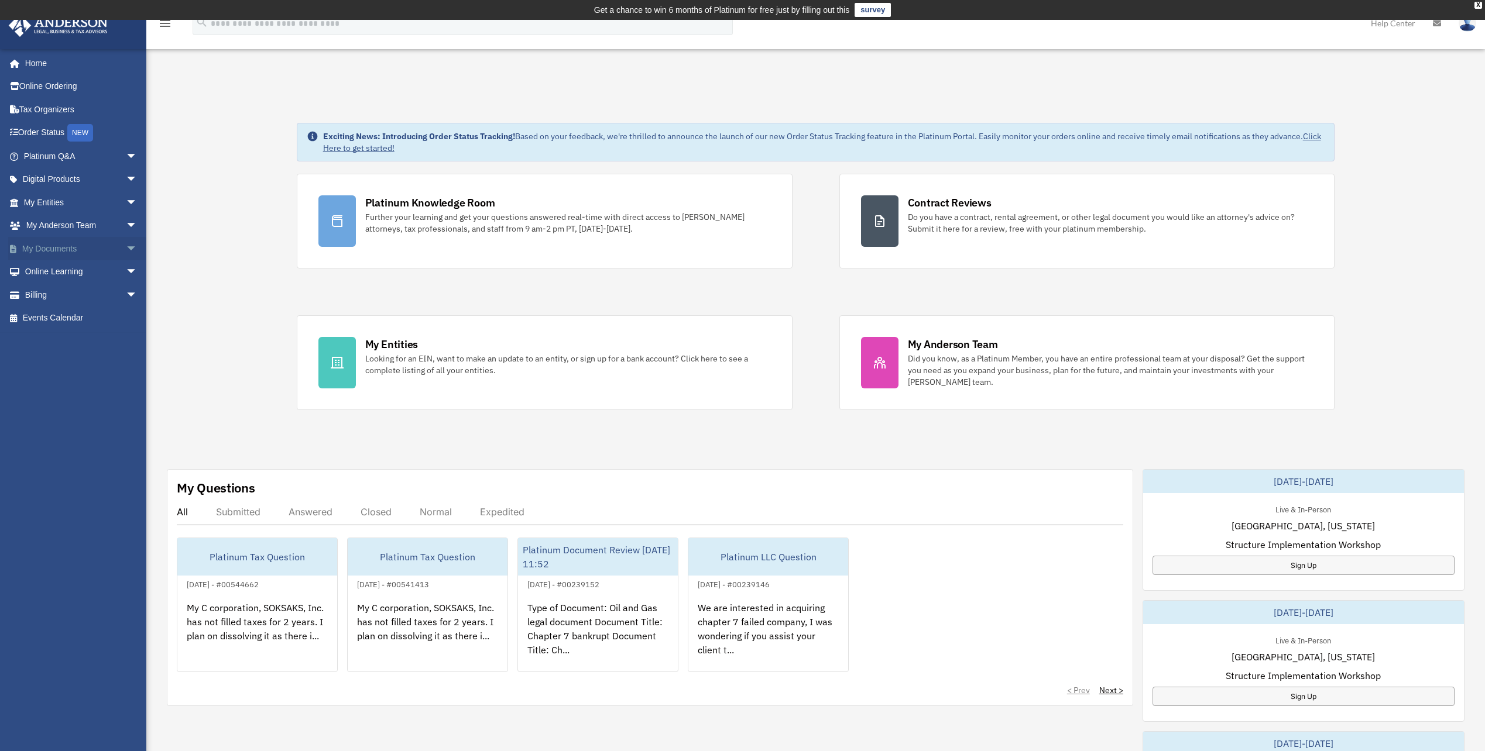  What do you see at coordinates (81, 272) in the screenshot?
I see `a: Online Learningarrow_drop_down` at bounding box center [81, 272].